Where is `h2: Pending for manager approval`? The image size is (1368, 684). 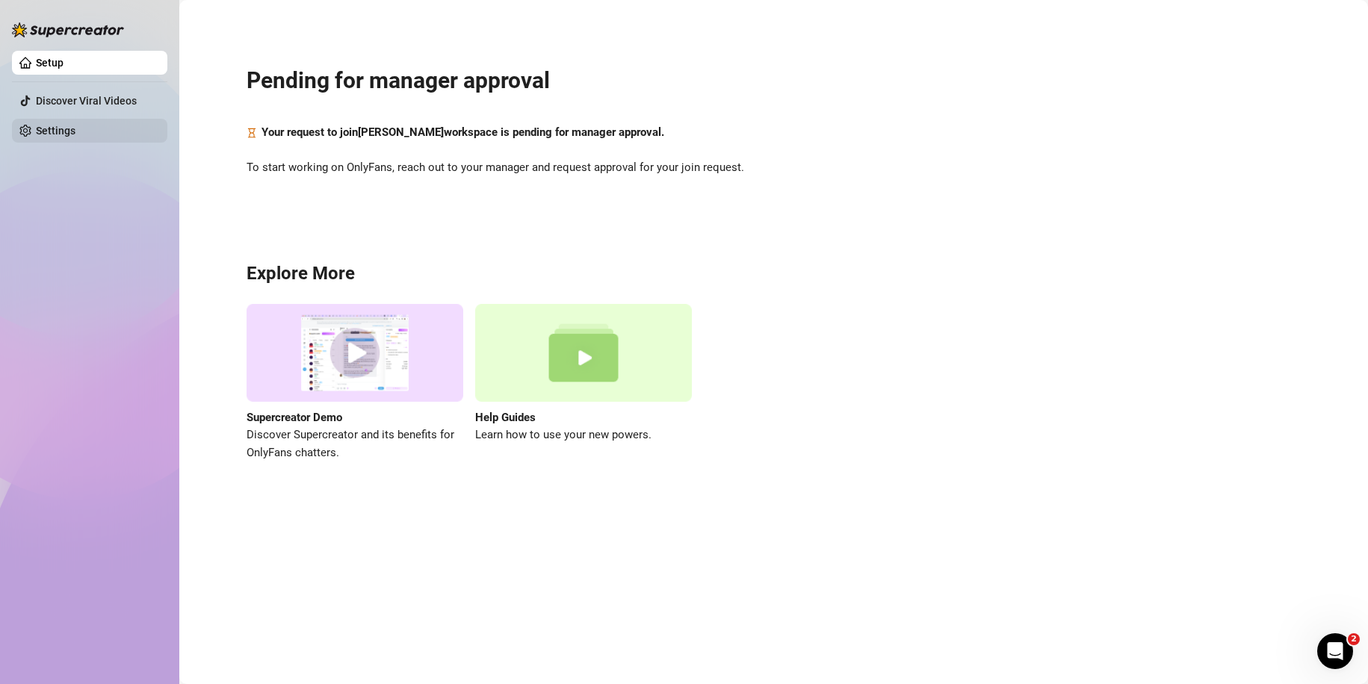
h2: Pending for manager approval is located at coordinates (773, 81).